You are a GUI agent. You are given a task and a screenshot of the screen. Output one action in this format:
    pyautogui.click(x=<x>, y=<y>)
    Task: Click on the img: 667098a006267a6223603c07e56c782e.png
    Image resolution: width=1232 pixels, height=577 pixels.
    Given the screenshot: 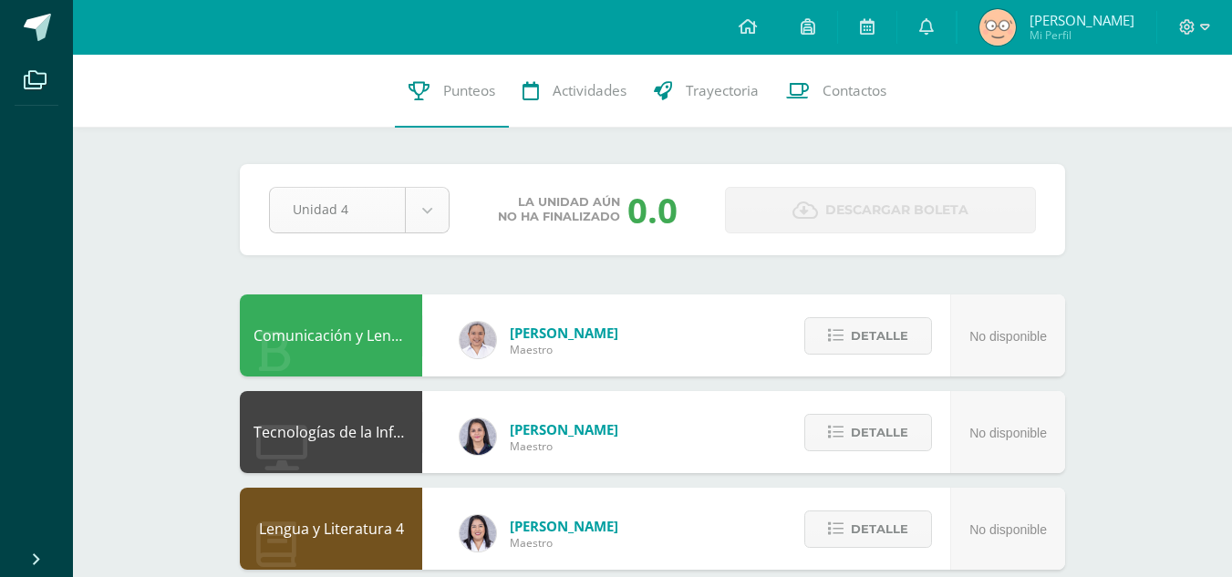 What is the action you would take?
    pyautogui.click(x=997, y=27)
    